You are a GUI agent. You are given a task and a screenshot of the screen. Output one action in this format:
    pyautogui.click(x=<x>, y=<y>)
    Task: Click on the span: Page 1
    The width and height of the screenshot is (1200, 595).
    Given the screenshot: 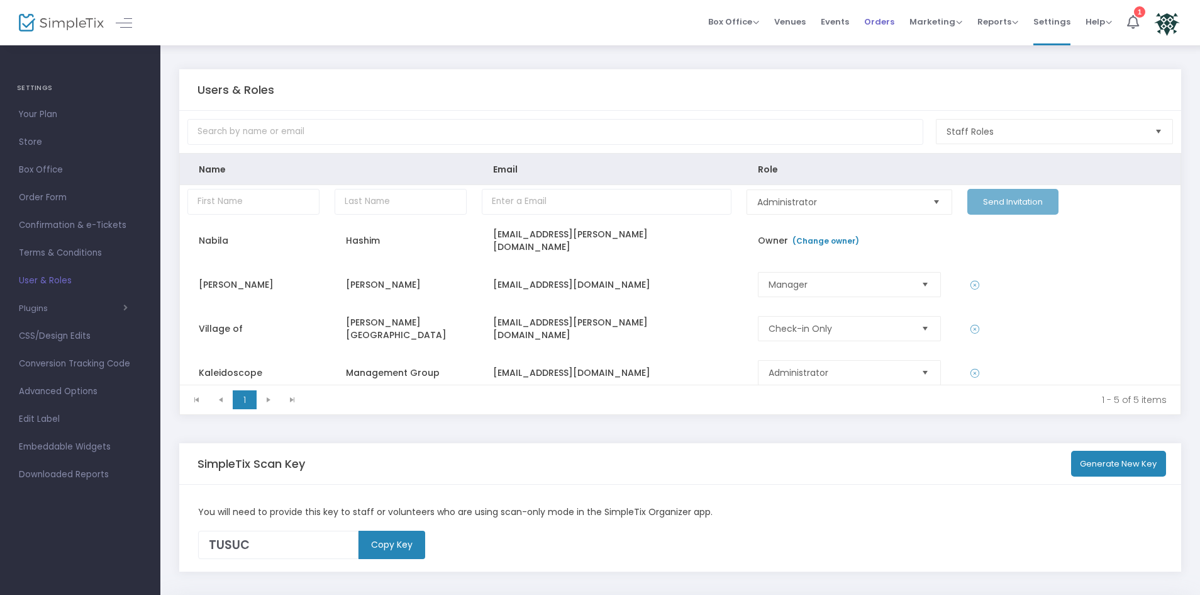 What is the action you would take?
    pyautogui.click(x=245, y=399)
    